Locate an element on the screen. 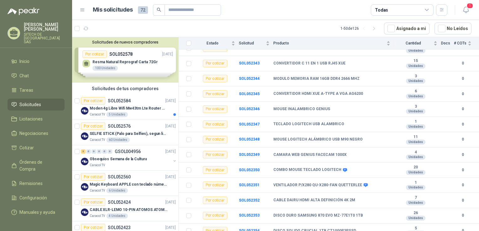  p: GSOL004956 is located at coordinates (128, 152).